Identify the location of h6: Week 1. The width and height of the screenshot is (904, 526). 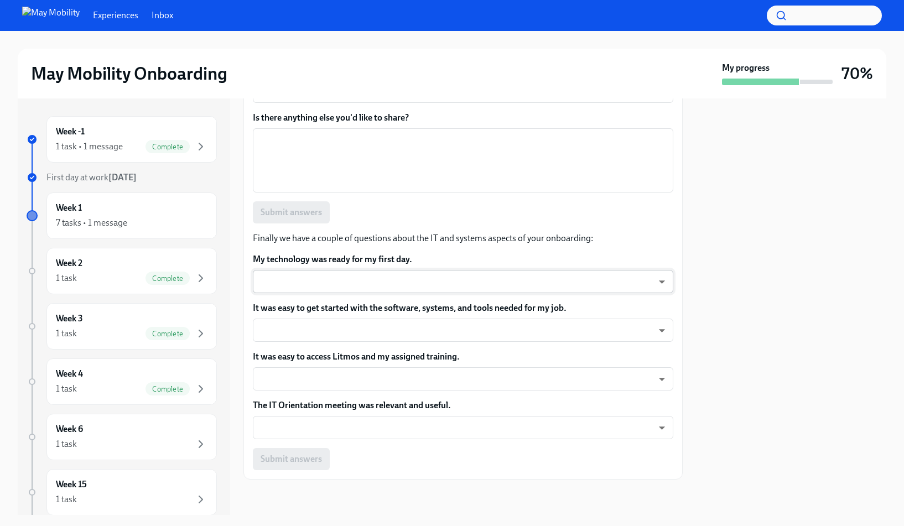
(69, 208).